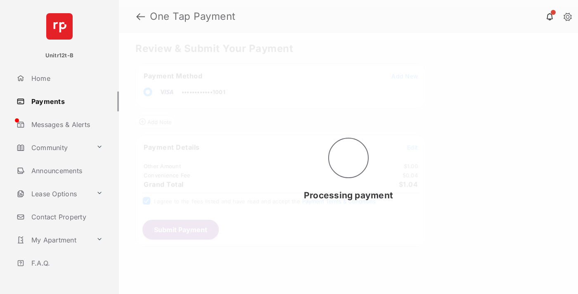  I want to click on span: Processing payment, so click(348, 195).